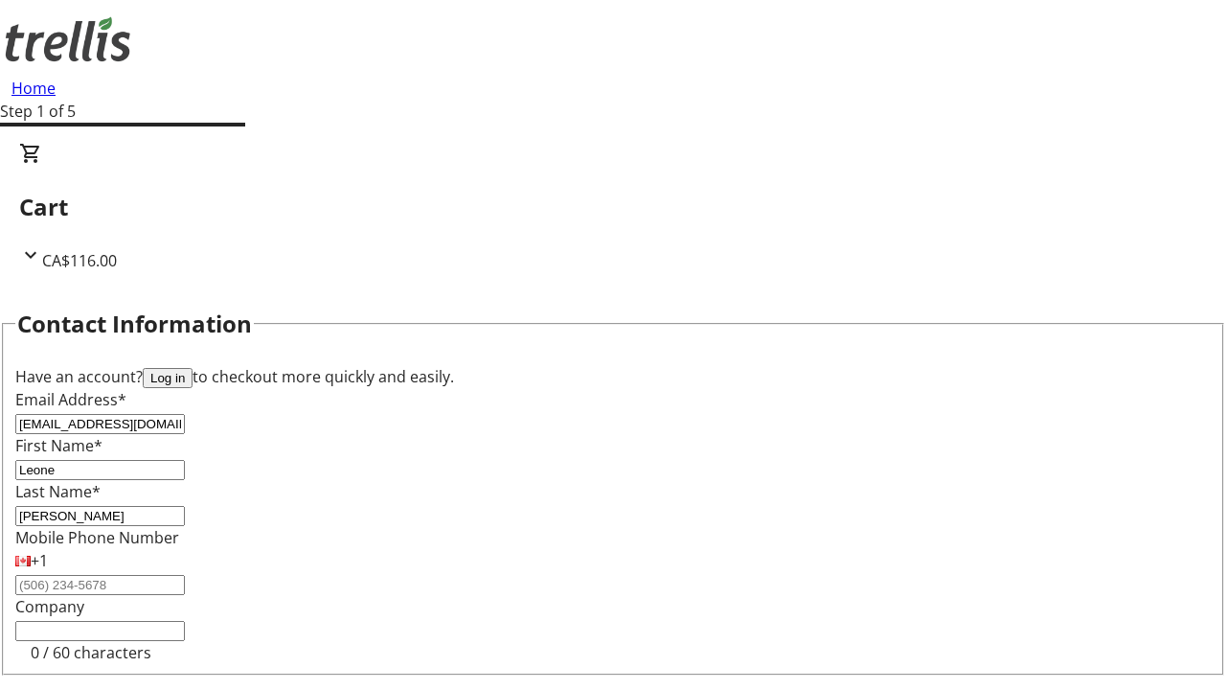  Describe the element at coordinates (58, 446) in the screenshot. I see `label: First Name*` at that location.